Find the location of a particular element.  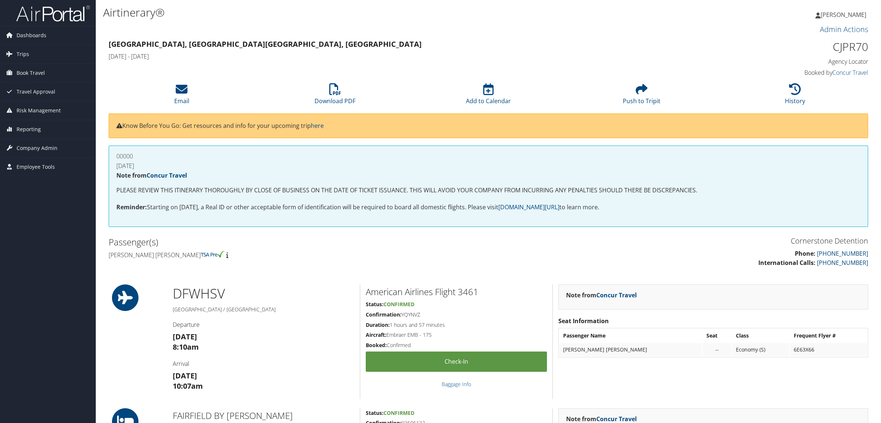

strong: Duration: is located at coordinates (378, 325).